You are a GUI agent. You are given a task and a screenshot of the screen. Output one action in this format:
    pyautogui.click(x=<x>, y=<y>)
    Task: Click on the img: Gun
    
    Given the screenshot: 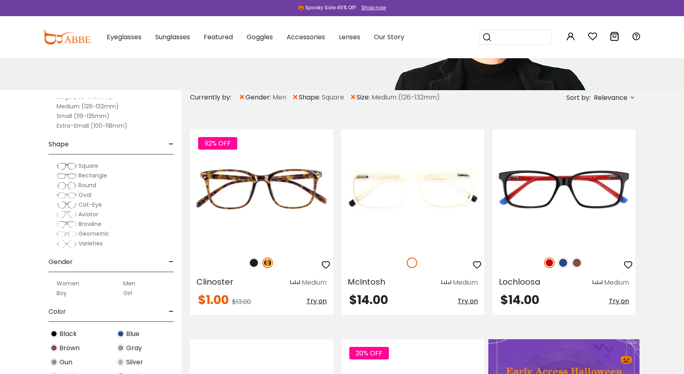 What is the action you would take?
    pyautogui.click(x=54, y=362)
    